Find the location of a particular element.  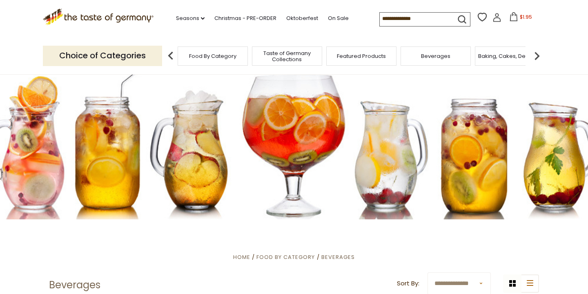

span: Taste of Germany Collections is located at coordinates (287, 56).